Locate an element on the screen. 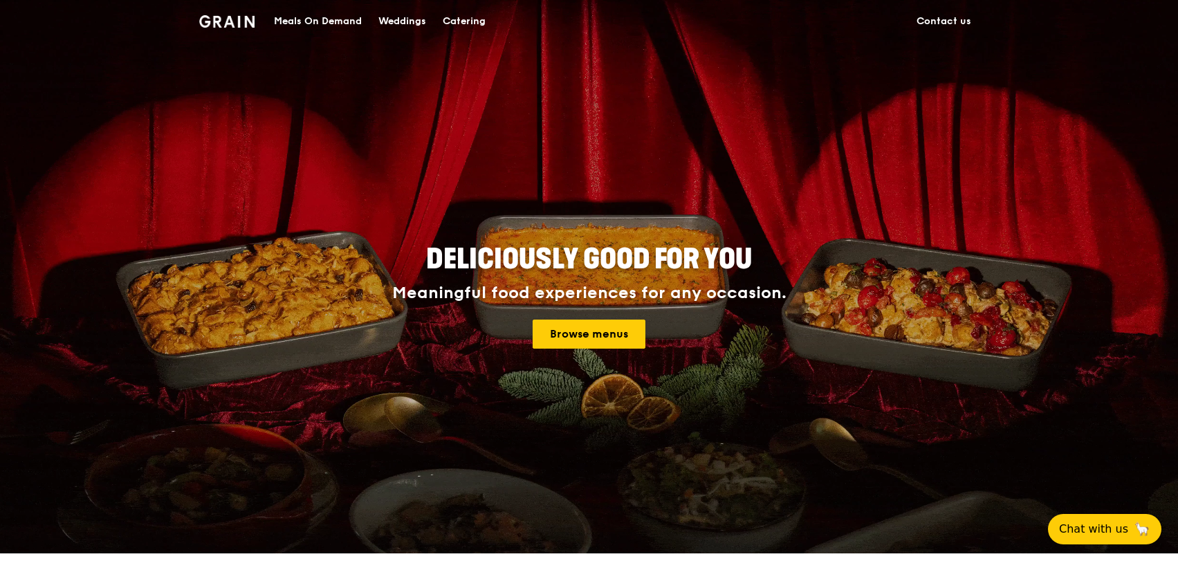  button: Chat with us🦙 is located at coordinates (1105, 529).